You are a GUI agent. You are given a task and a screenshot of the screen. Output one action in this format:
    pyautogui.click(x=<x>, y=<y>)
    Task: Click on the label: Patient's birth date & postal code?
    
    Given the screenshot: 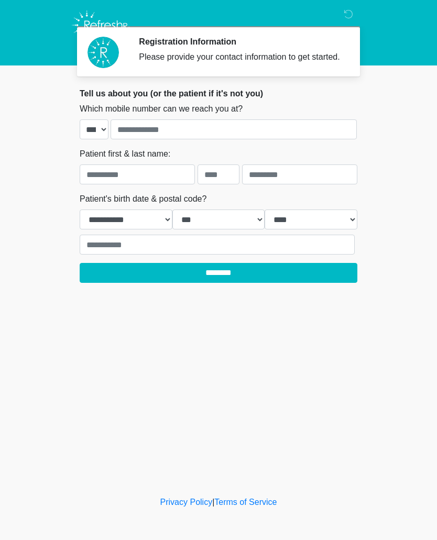 What is the action you would take?
    pyautogui.click(x=143, y=199)
    